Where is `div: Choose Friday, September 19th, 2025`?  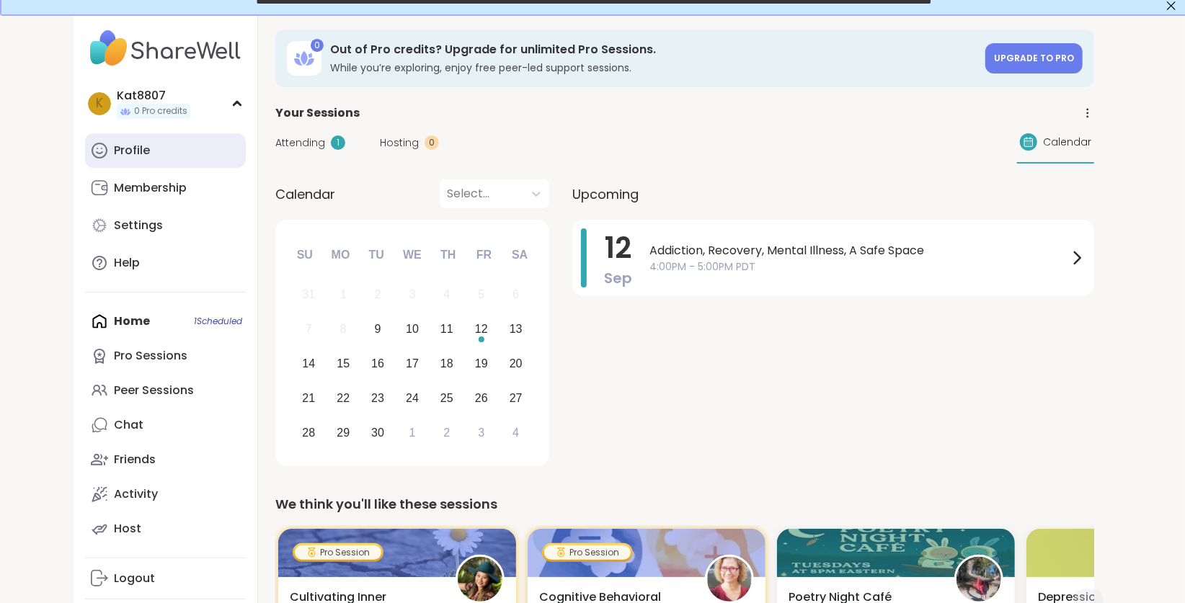 div: Choose Friday, September 19th, 2025 is located at coordinates (481, 364).